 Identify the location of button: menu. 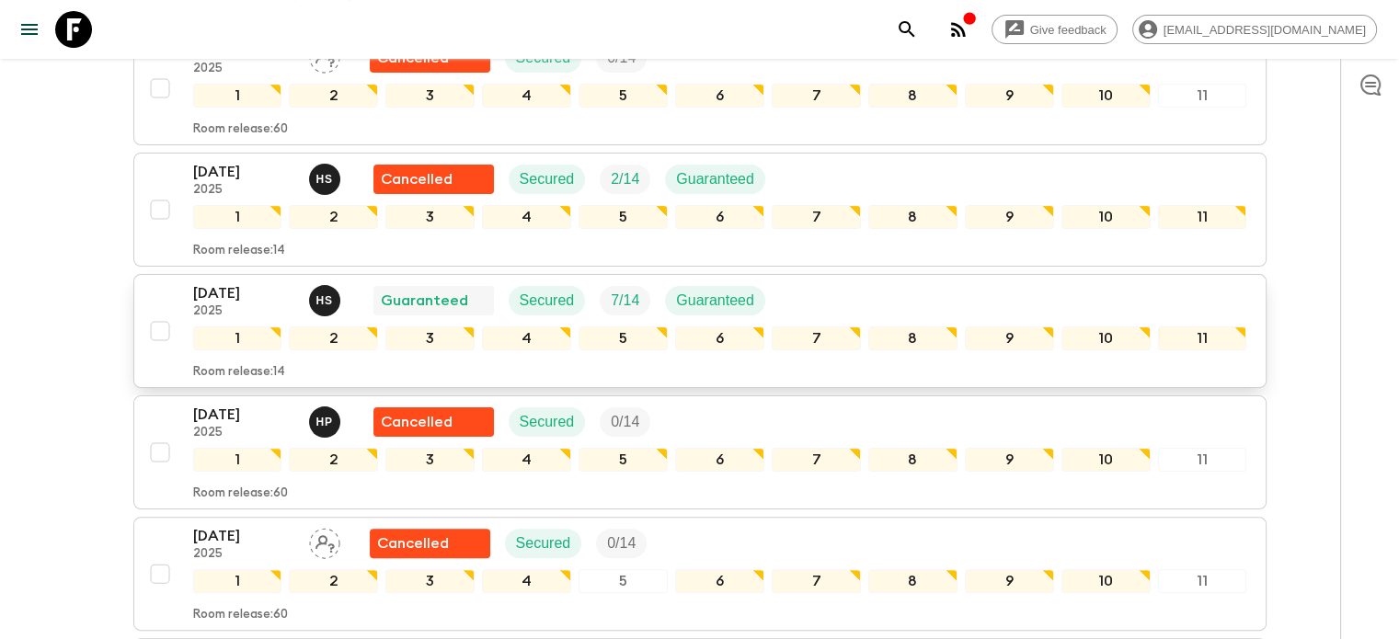
(29, 29).